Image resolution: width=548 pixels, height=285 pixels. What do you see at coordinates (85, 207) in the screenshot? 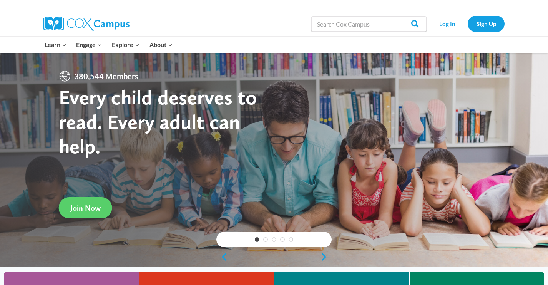
I see `a: Join Now` at bounding box center [85, 207].